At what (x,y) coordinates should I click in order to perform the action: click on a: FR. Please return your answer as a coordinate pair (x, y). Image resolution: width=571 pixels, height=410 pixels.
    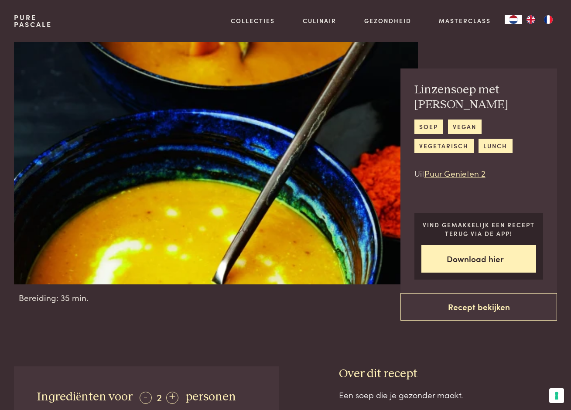
    Looking at the image, I should click on (548, 20).